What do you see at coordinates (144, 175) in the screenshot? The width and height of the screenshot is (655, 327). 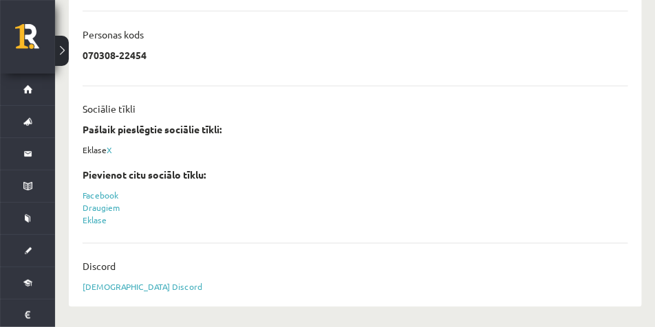 I see `strong: Pievienot citu sociālo tīklu:` at bounding box center [144, 175].